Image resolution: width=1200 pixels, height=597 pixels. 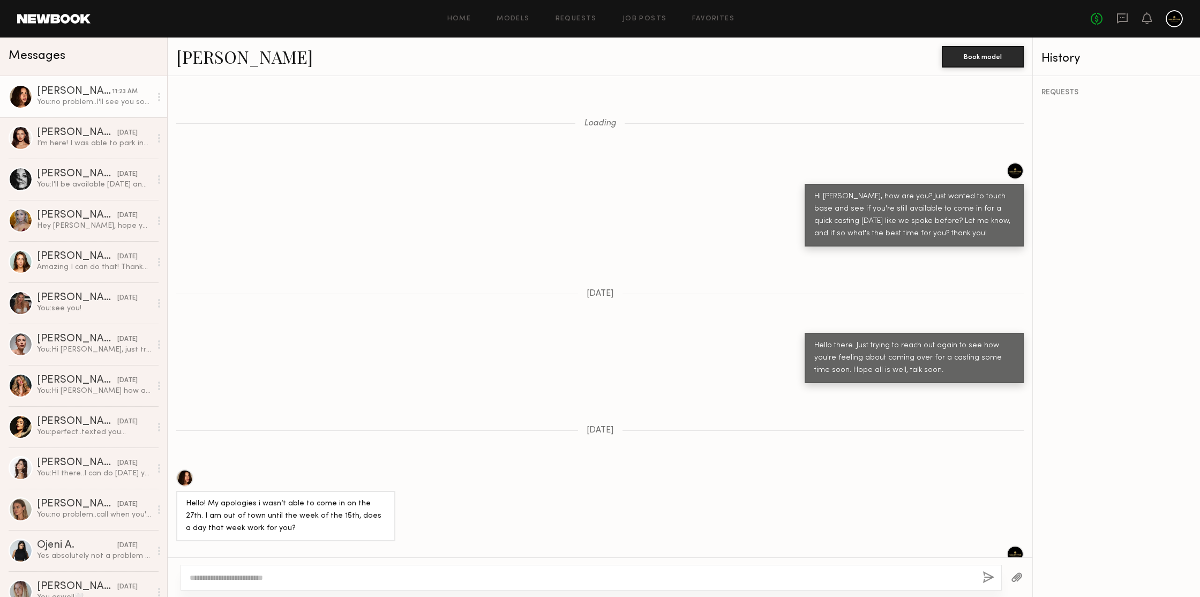 I want to click on div: History, so click(x=1117, y=58).